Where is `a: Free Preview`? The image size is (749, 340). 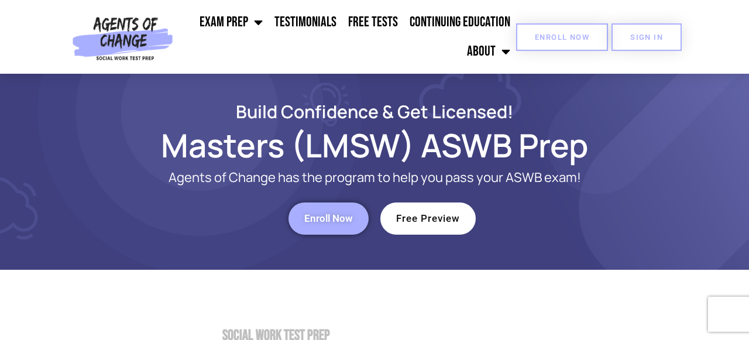 a: Free Preview is located at coordinates (428, 218).